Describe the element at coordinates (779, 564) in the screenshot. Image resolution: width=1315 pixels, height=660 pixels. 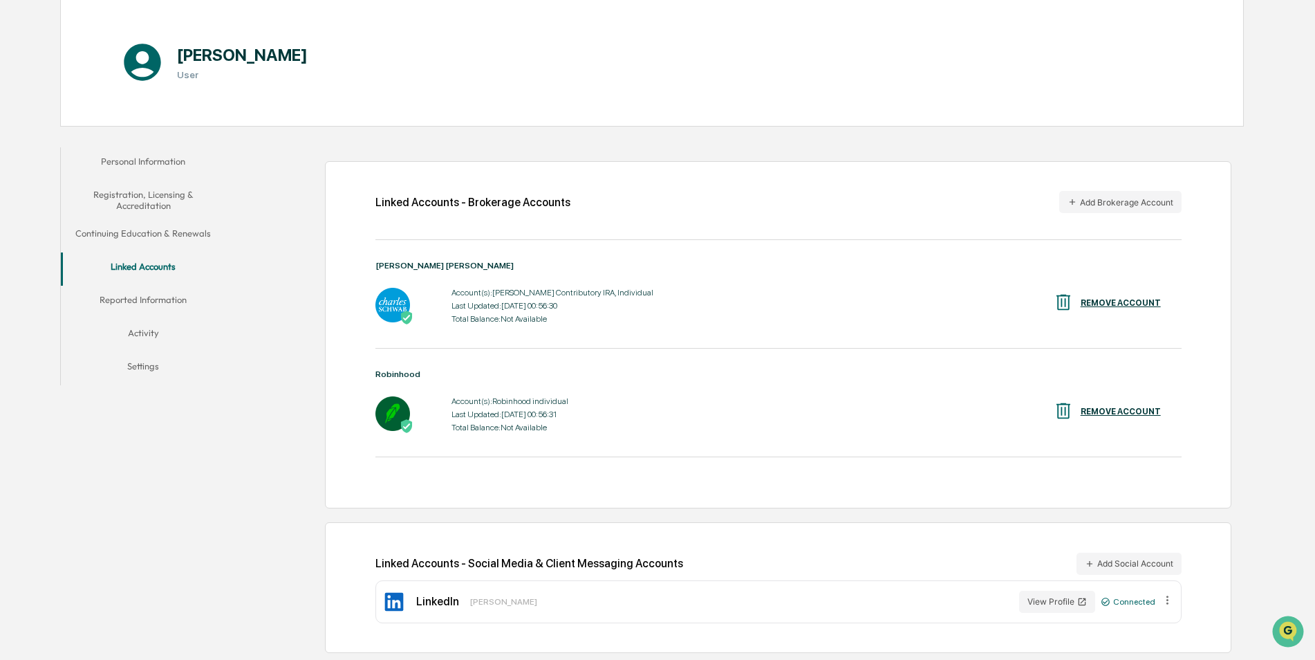
I see `div: Linked Accounts - Social Media & Client Messaging Accounts` at that location.